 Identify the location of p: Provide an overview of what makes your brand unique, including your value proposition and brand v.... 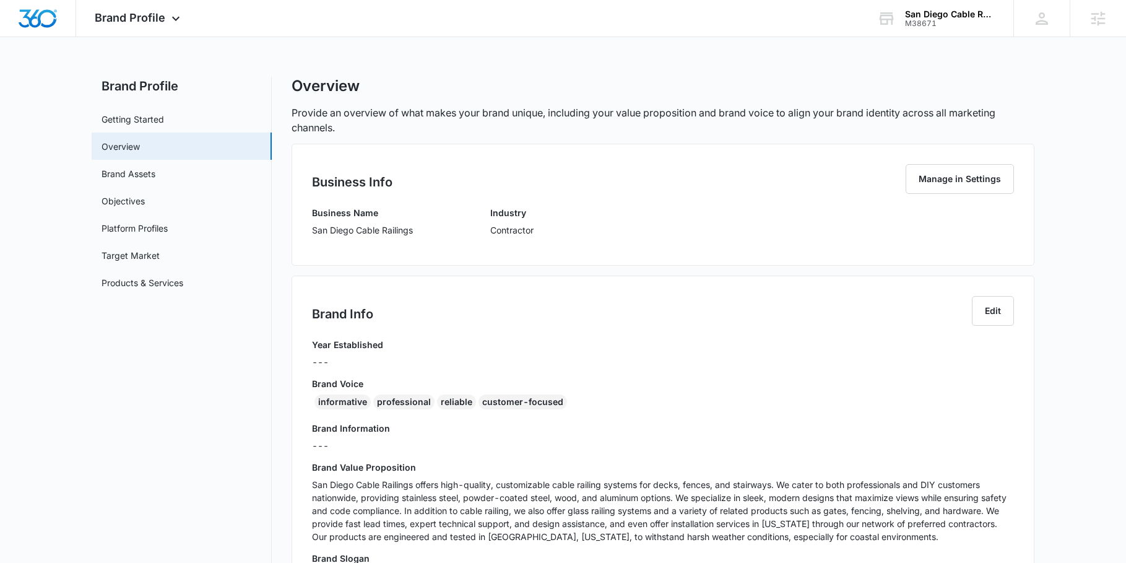
(663, 120).